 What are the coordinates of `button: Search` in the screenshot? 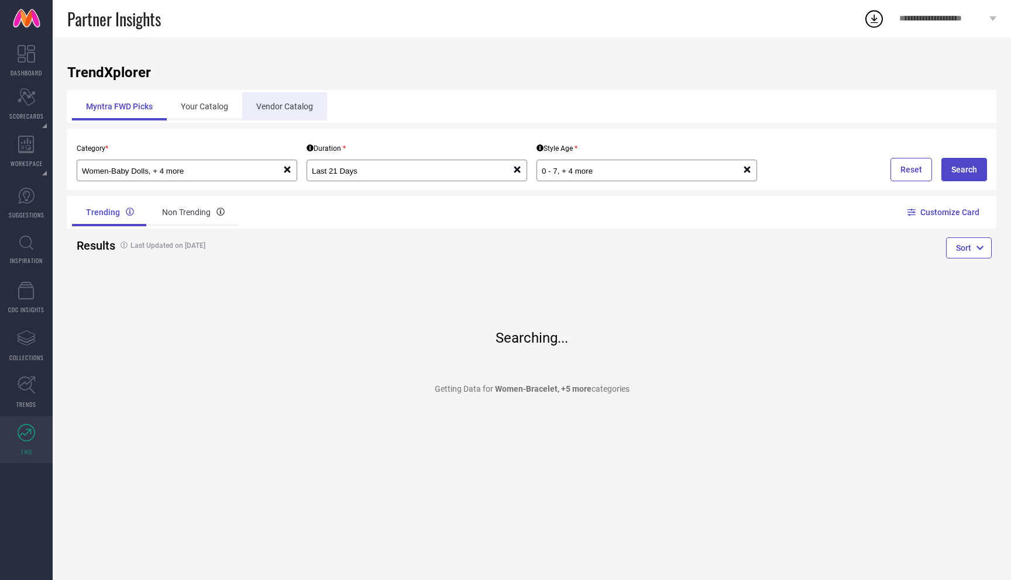 It's located at (964, 170).